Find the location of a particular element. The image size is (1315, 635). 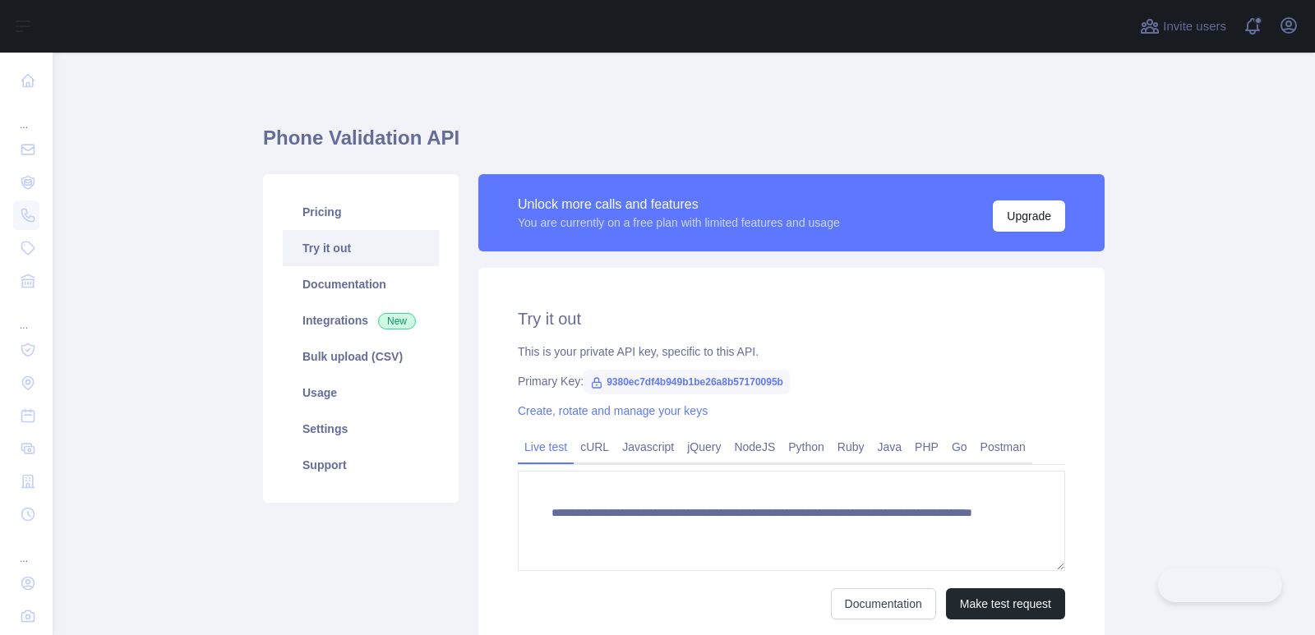

span: 9380ec7df4b949b1be26a8b57170095b is located at coordinates (686, 382).